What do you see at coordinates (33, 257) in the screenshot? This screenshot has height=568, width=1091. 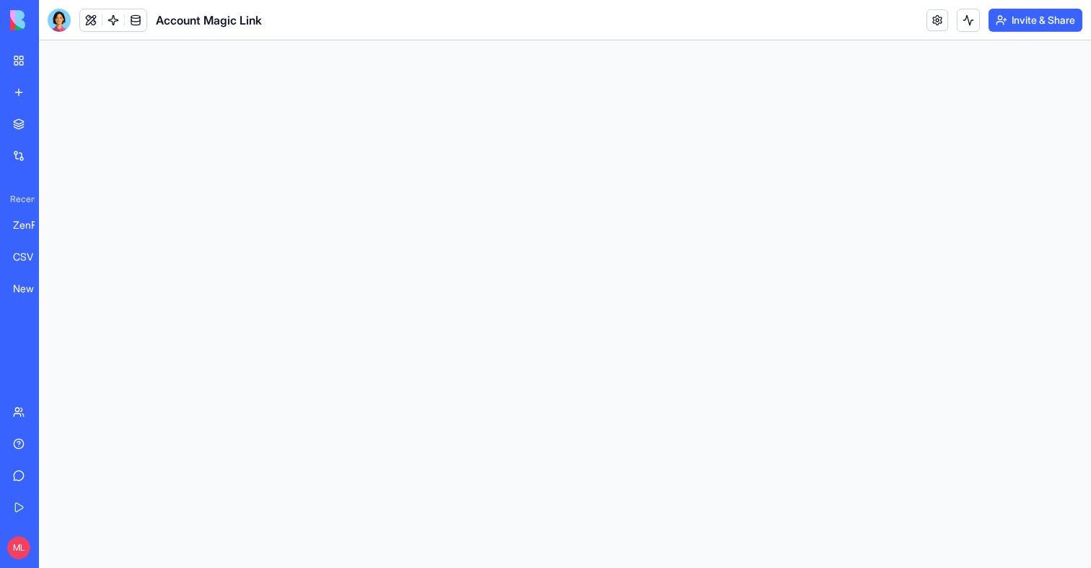 I see `a: CSV Response Consolidator` at bounding box center [33, 257].